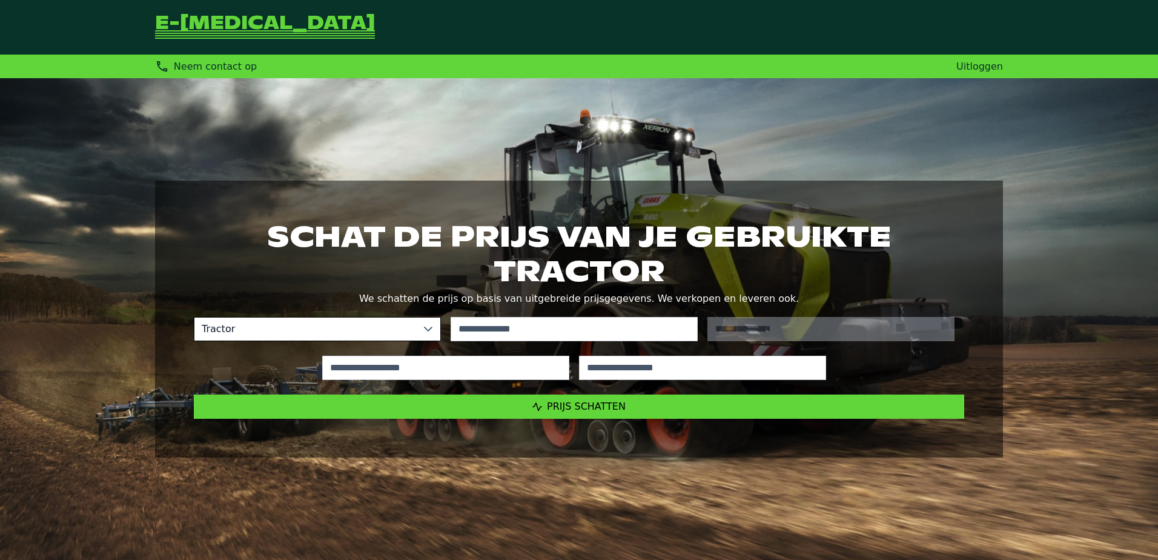 The width and height of the screenshot is (1158, 560). Describe the element at coordinates (579, 253) in the screenshot. I see `h1: Schat de prijs van je gebruikte tractor` at that location.